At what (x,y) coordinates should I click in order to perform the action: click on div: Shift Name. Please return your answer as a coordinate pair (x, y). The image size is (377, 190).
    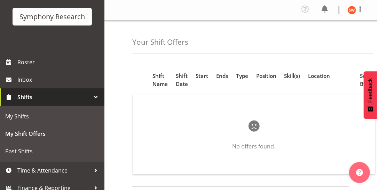
    Looking at the image, I should click on (160, 80).